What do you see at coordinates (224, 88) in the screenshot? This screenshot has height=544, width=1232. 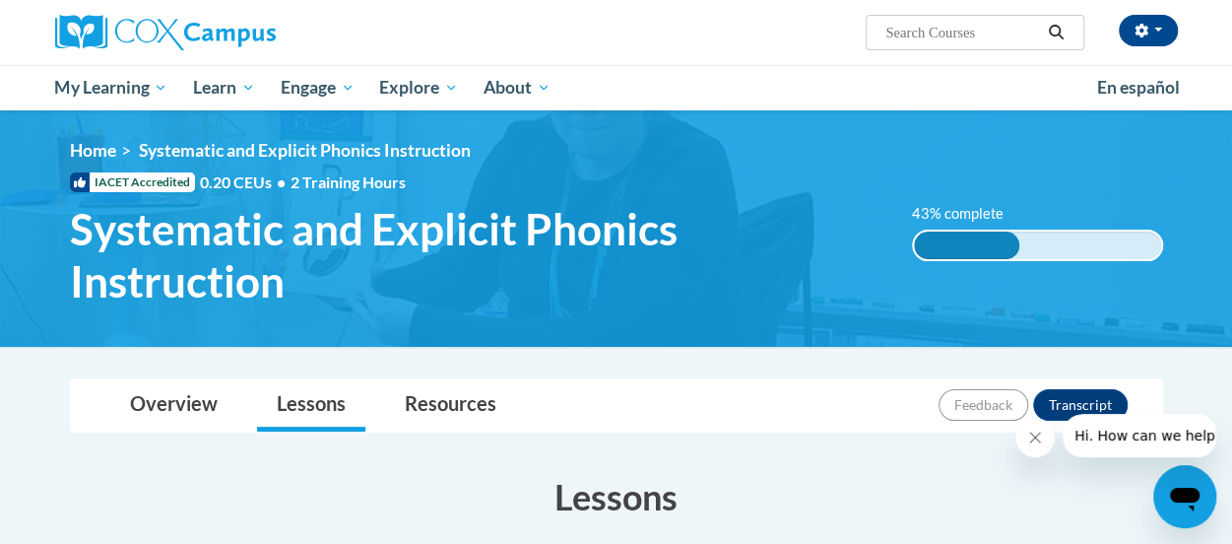 I see `a: Learn` at bounding box center [224, 88].